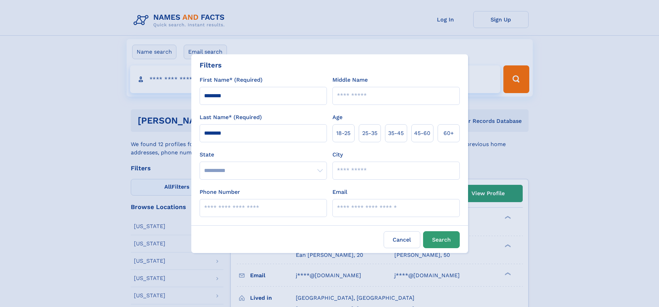 The image size is (659, 307). What do you see at coordinates (402, 239) in the screenshot?
I see `label: Cancel` at bounding box center [402, 239].